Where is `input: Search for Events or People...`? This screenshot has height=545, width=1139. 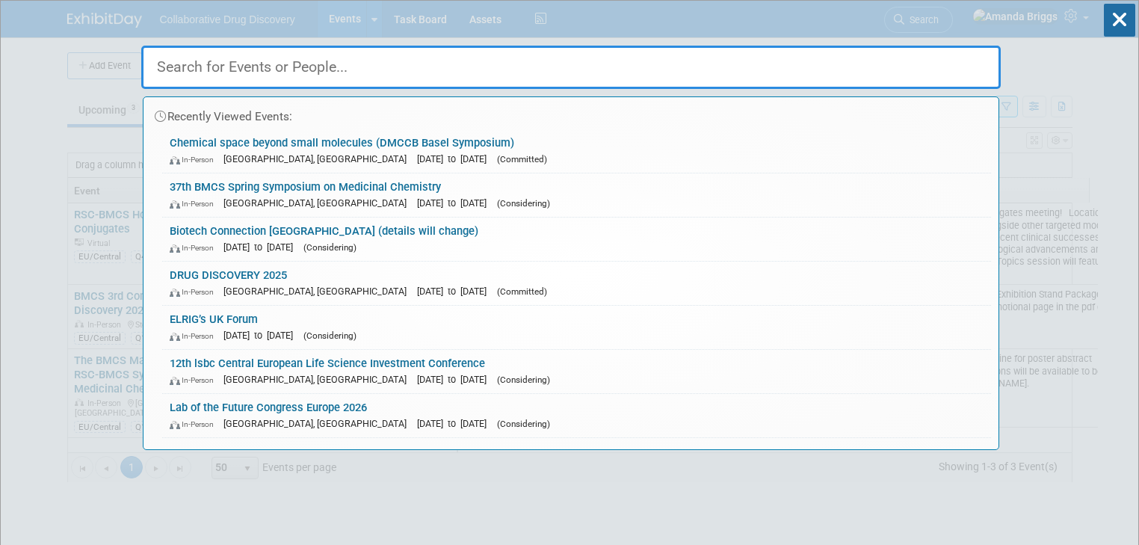
input: Search for Events or People... is located at coordinates (571, 67).